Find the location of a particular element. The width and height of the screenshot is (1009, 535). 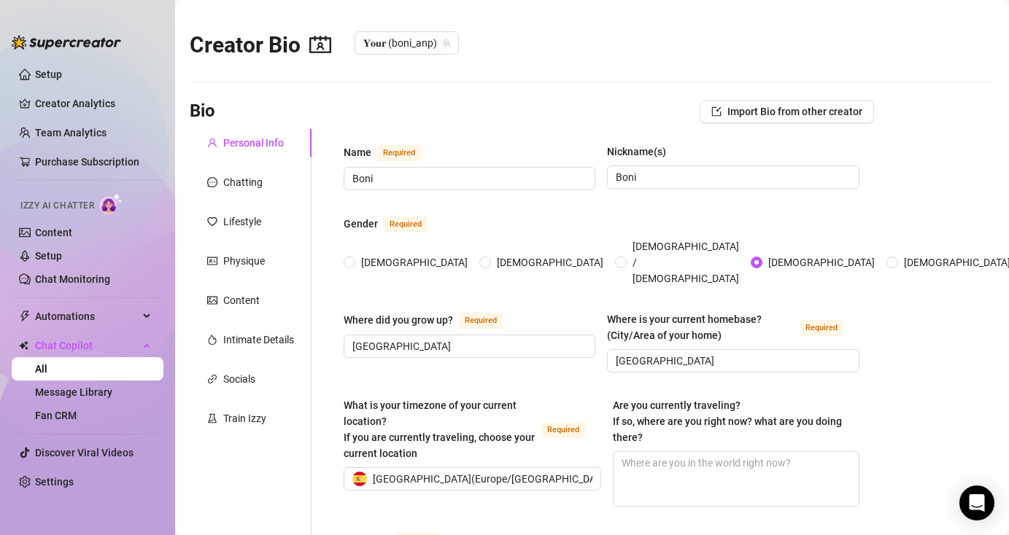

input: Nickname(s) is located at coordinates (731, 177).